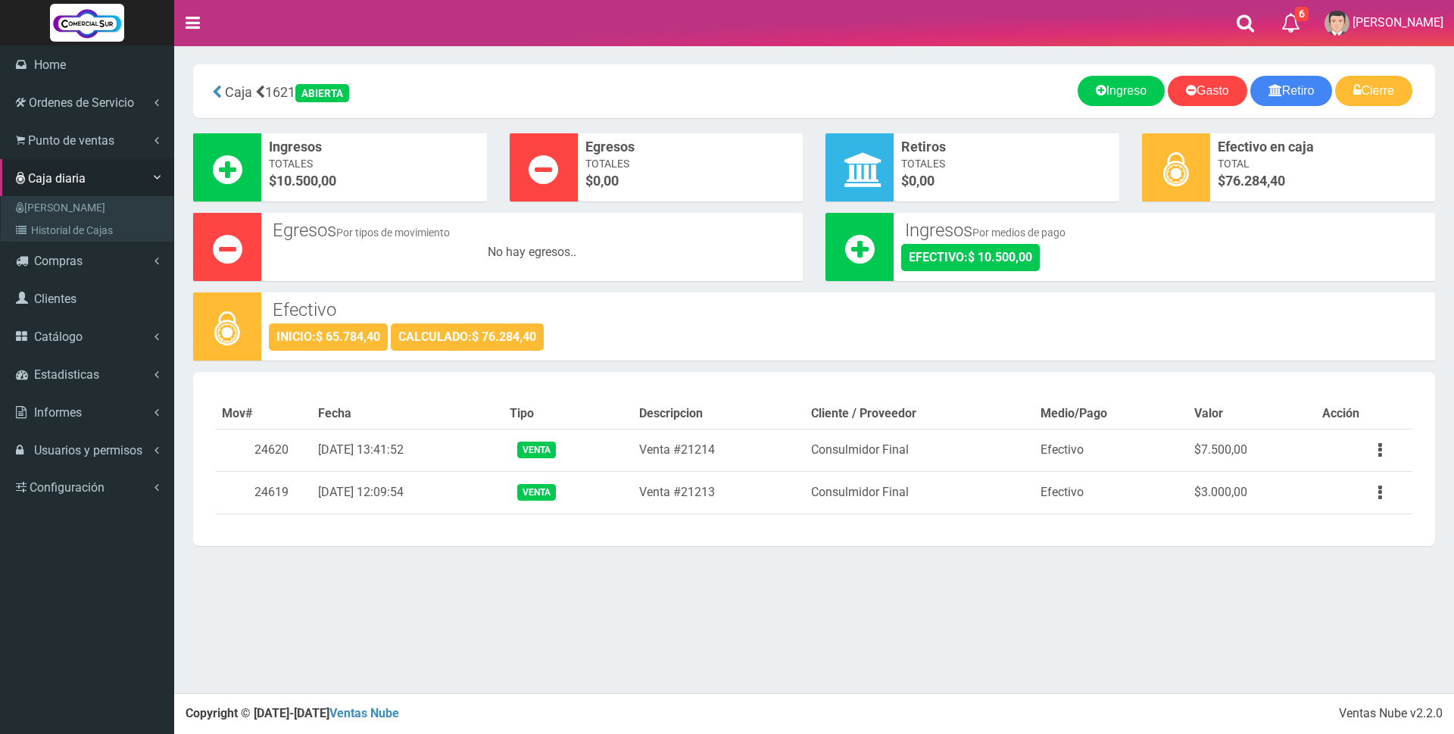 This screenshot has height=734, width=1454. I want to click on a: Retiro, so click(1291, 91).